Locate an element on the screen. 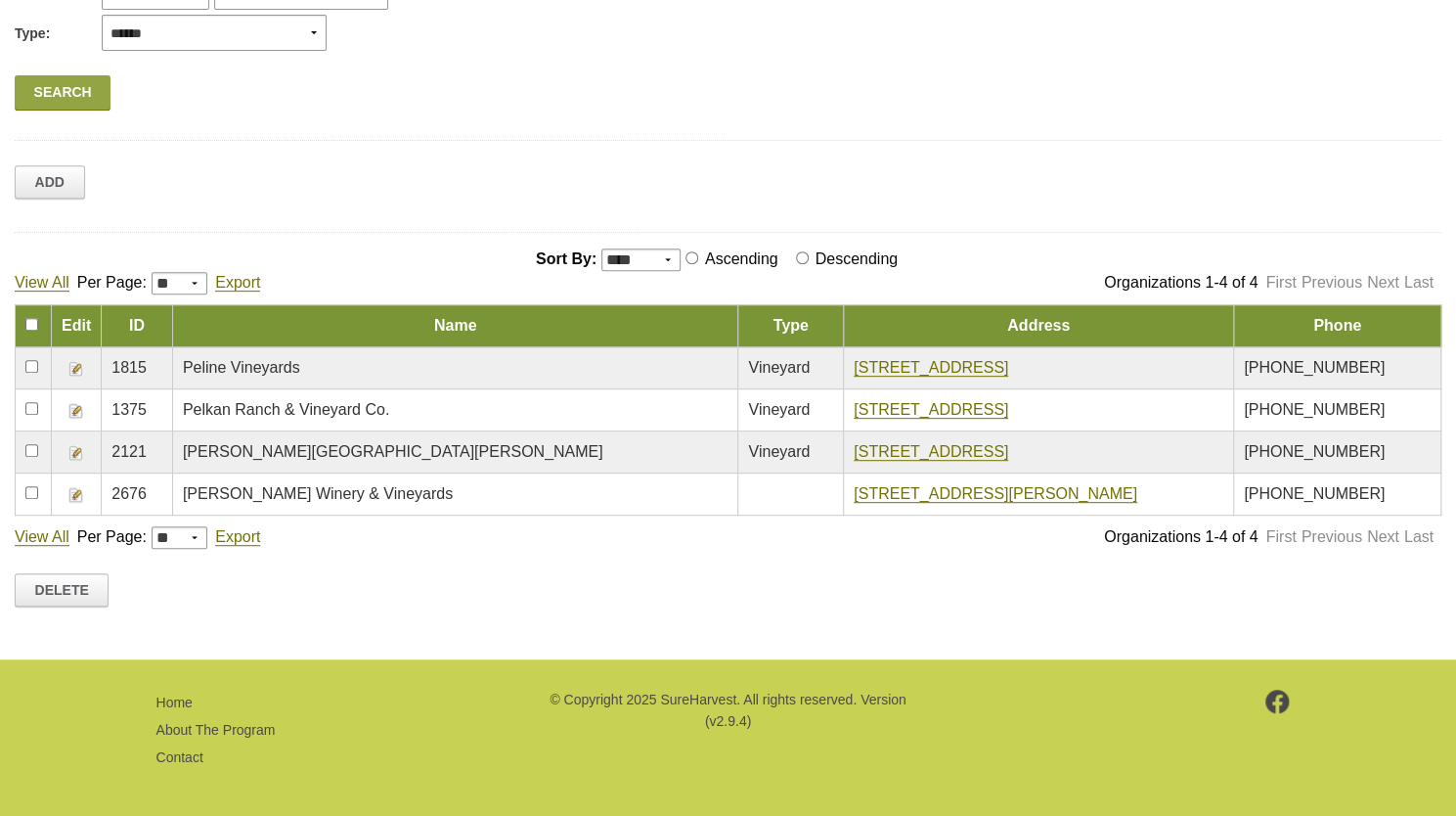 This screenshot has height=816, width=1456. td: Phone is located at coordinates (1338, 326).